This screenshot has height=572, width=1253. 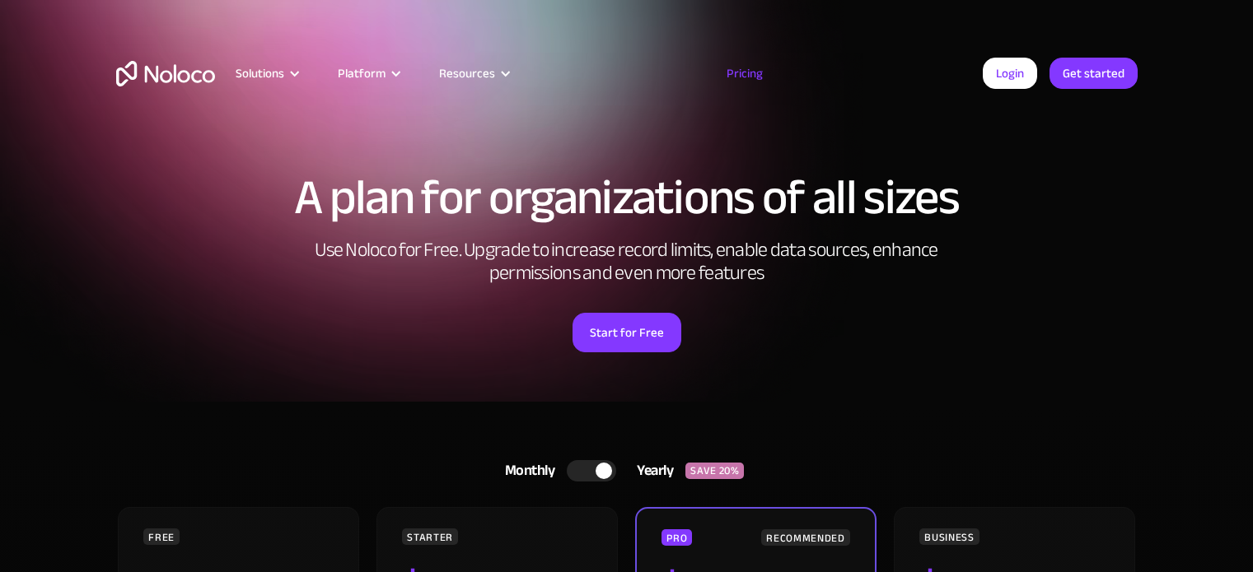 I want to click on div: RECOMMENDED, so click(x=805, y=538).